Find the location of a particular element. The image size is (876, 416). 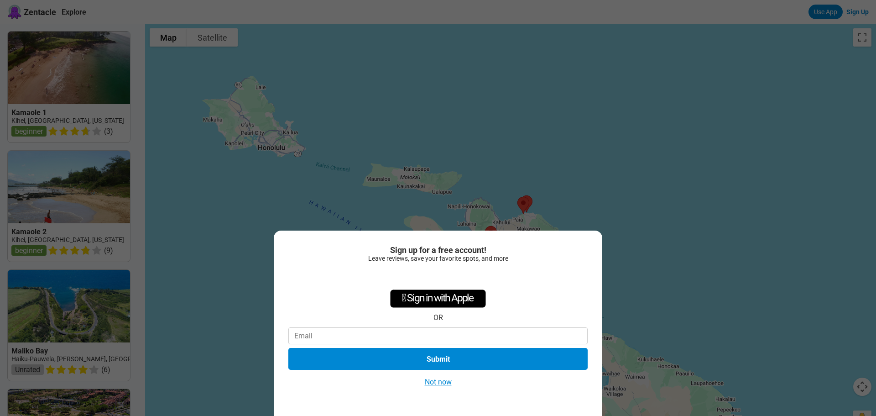

div: OR is located at coordinates (438, 317).